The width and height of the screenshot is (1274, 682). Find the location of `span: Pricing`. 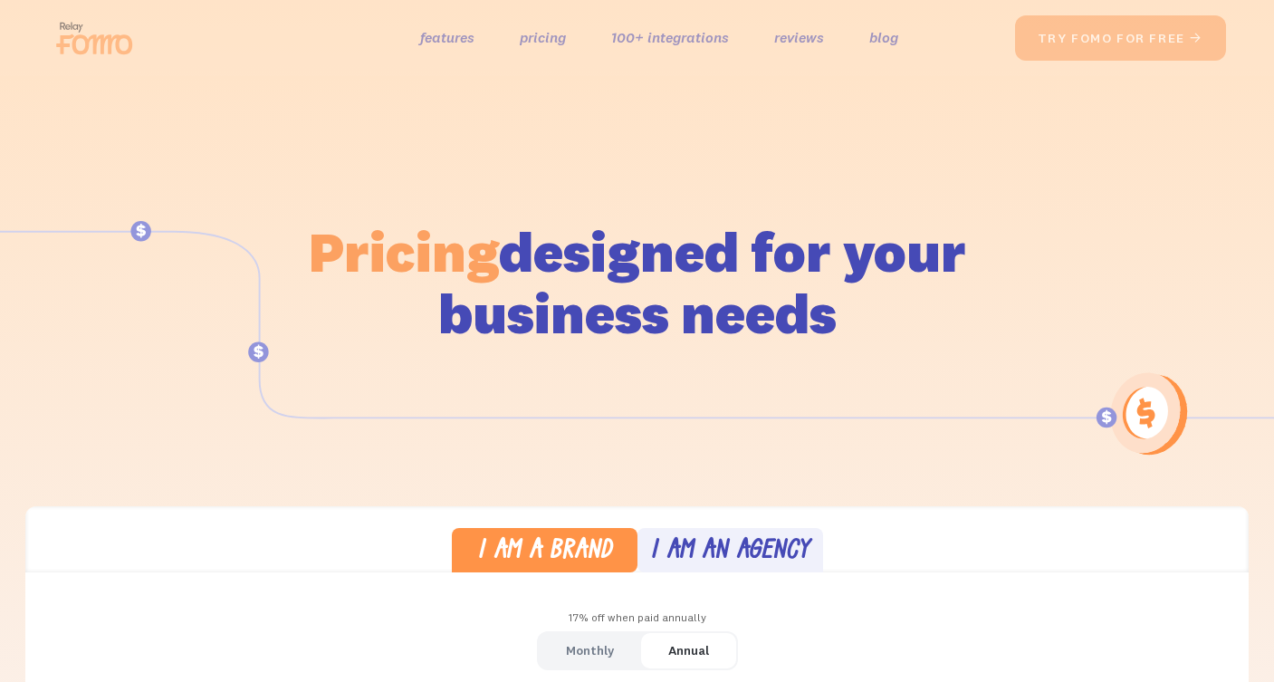

span: Pricing is located at coordinates (404, 251).